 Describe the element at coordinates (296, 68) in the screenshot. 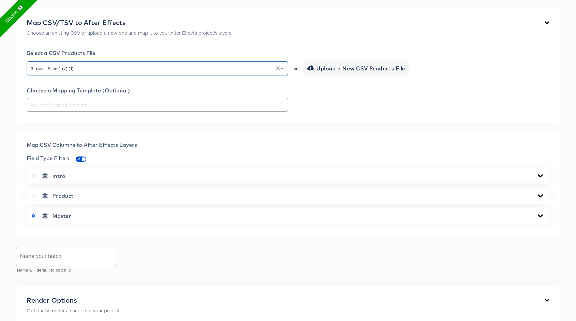

I see `div: or` at that location.